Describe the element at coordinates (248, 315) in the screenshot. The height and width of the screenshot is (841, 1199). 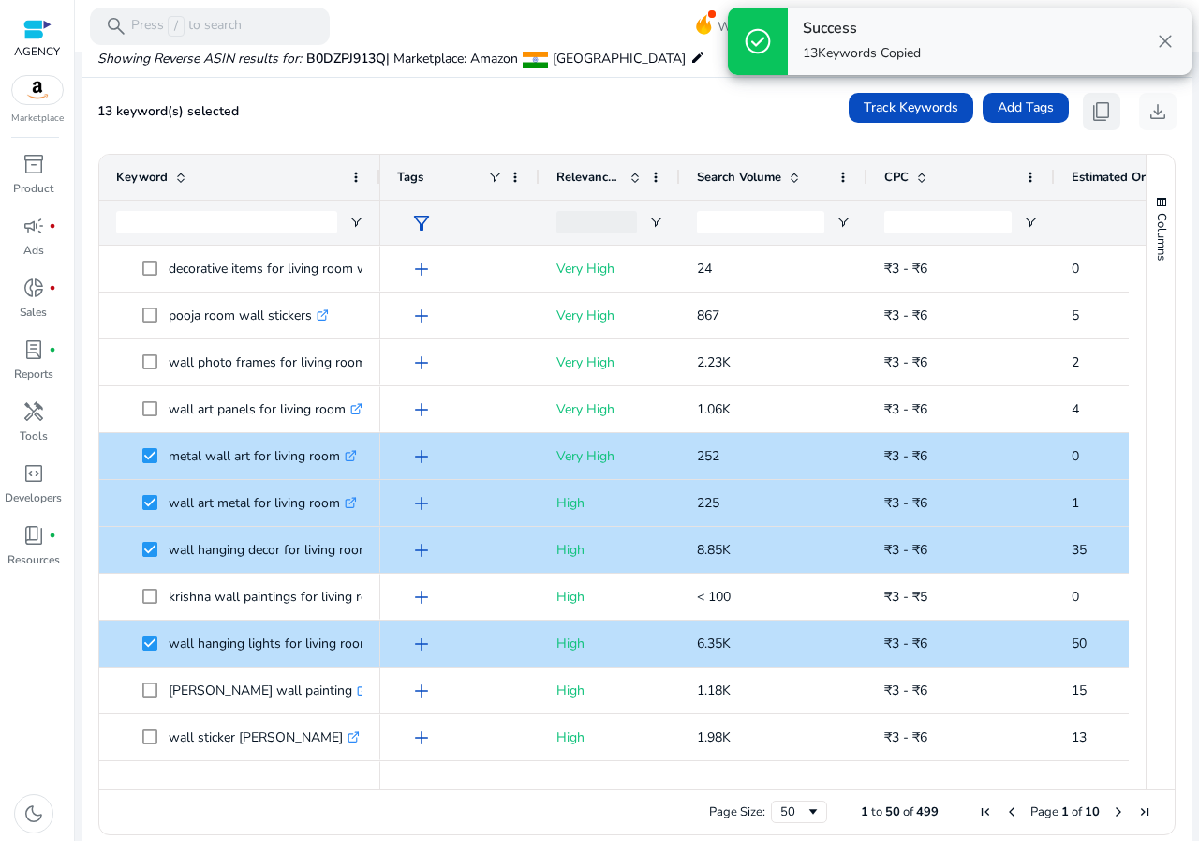
I see `p: pooja room wall stickers` at that location.